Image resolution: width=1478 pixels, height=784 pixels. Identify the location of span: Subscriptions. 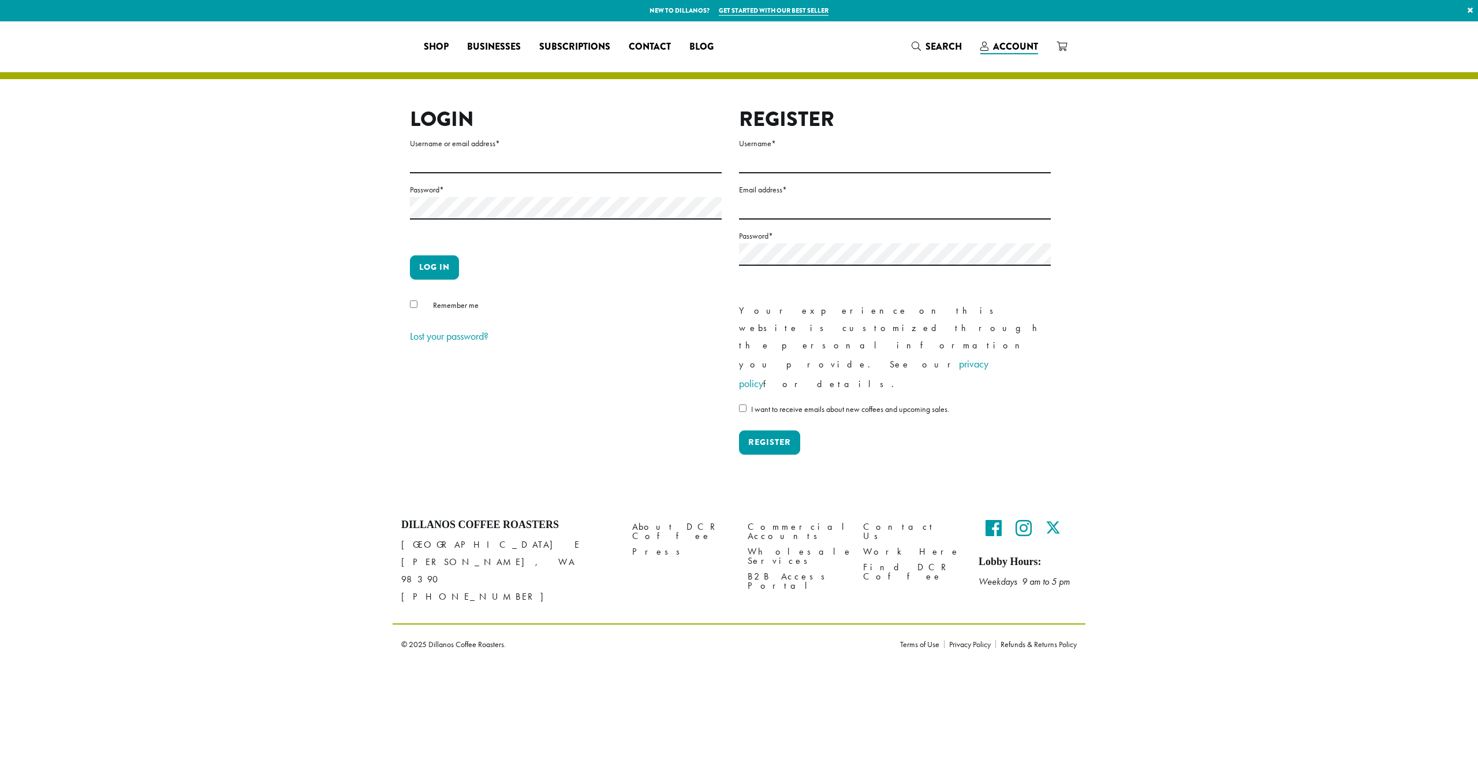
(575, 47).